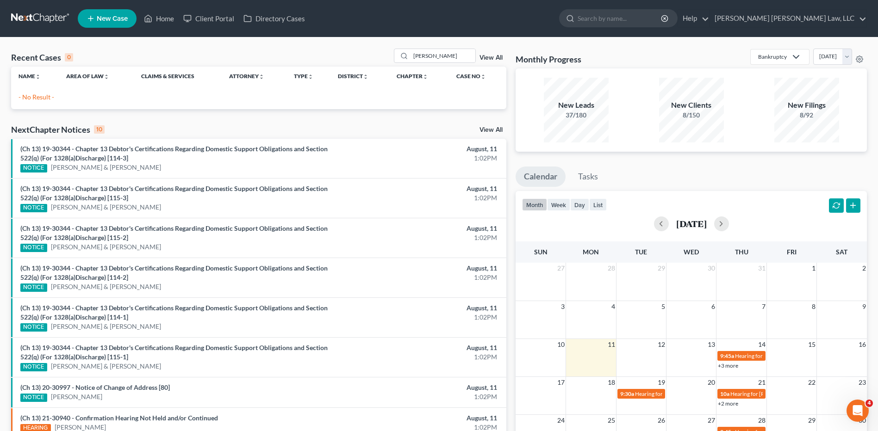 The height and width of the screenshot is (431, 878). Describe the element at coordinates (814, 268) in the screenshot. I see `span: 1` at that location.